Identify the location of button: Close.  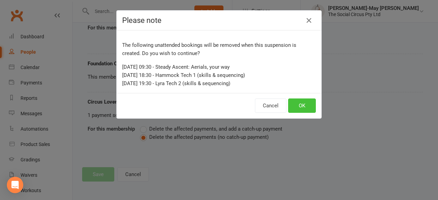
(309, 21).